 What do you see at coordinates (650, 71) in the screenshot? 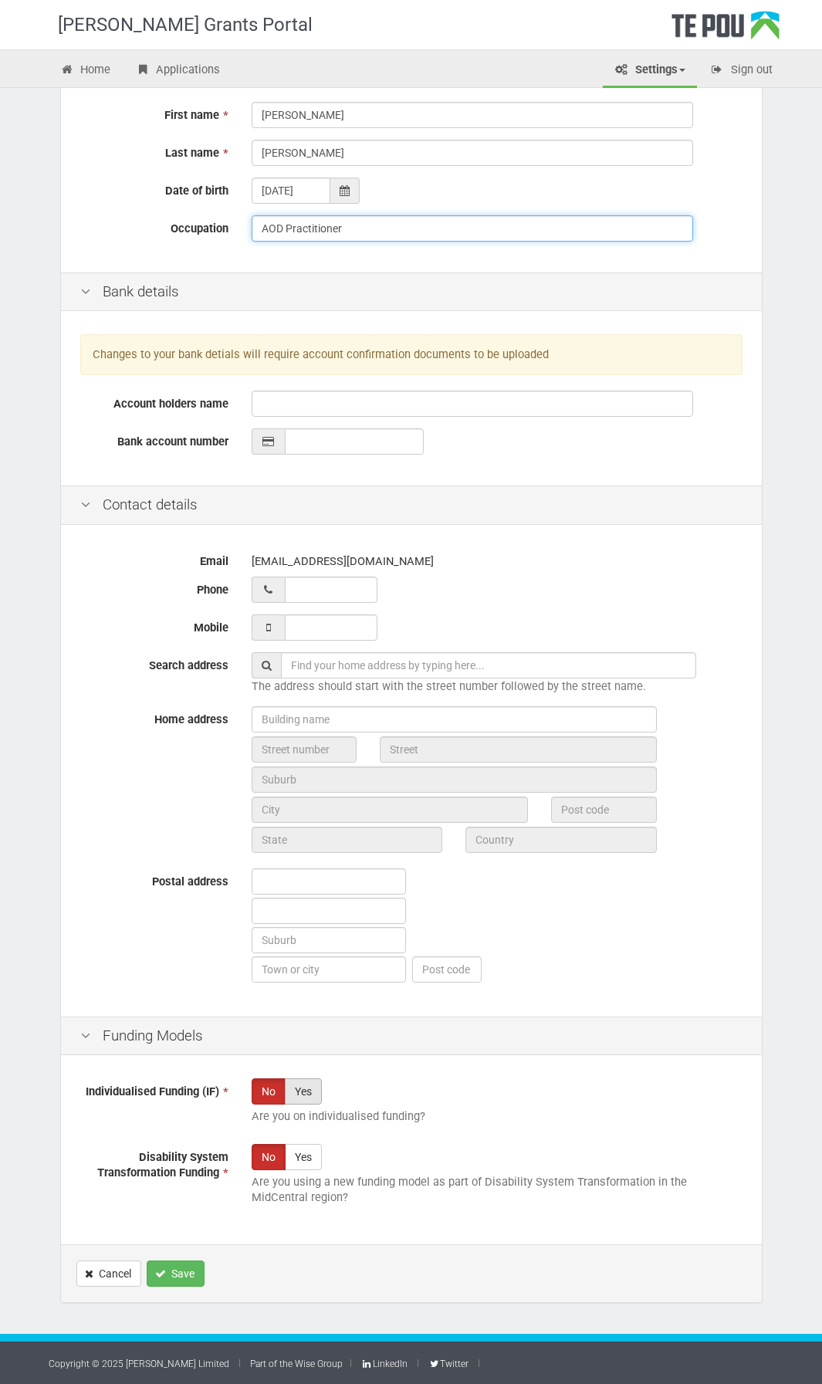
I see `a: Settings` at bounding box center [650, 71].